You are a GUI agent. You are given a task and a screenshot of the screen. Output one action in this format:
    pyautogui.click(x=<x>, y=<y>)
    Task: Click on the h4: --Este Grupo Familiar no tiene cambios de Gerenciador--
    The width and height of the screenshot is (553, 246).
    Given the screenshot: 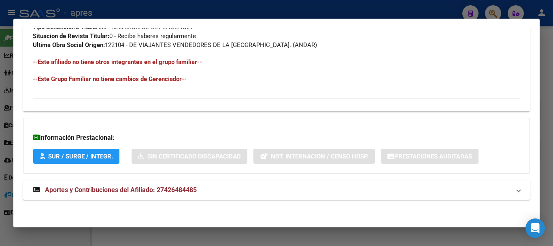 What is the action you would take?
    pyautogui.click(x=276, y=79)
    